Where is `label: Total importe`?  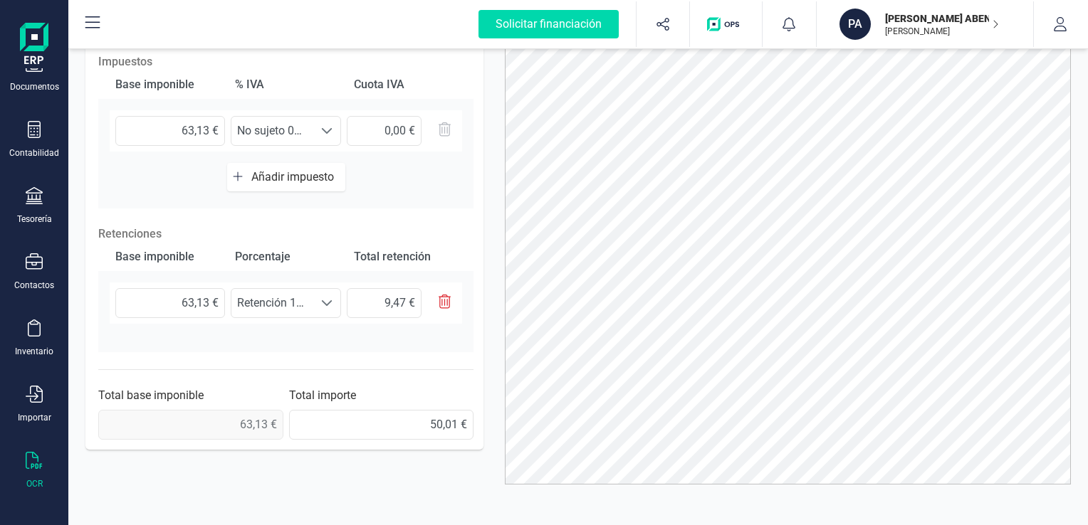
label: Total importe is located at coordinates (323, 396).